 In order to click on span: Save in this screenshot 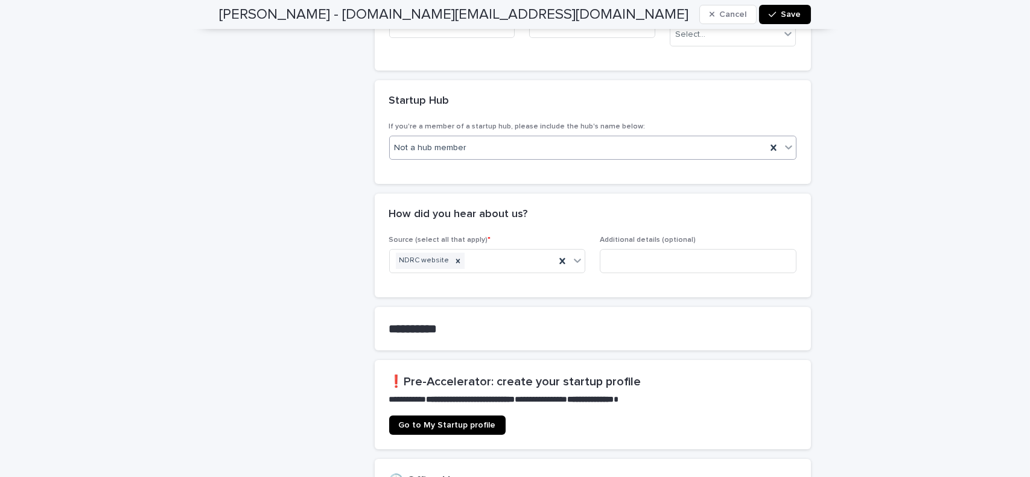, I will do `click(791, 14)`.